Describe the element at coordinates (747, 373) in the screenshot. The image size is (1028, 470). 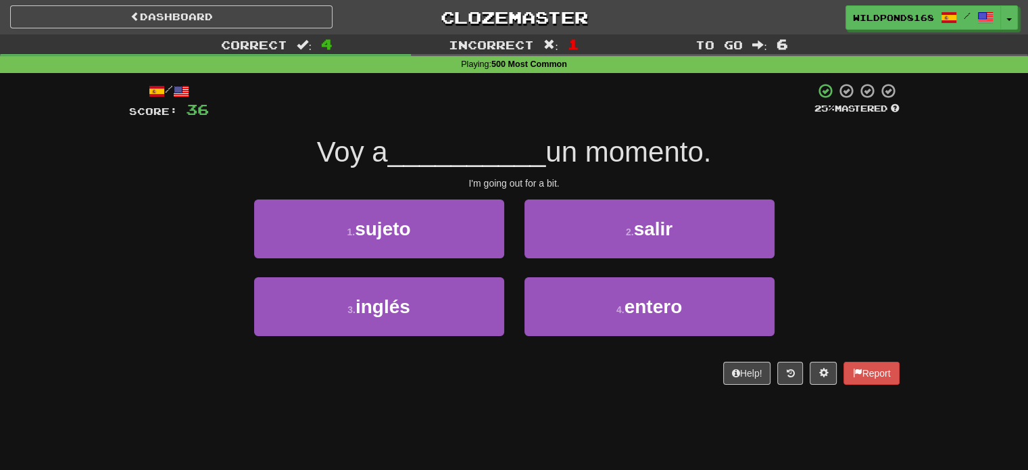
I see `button: Help!` at that location.